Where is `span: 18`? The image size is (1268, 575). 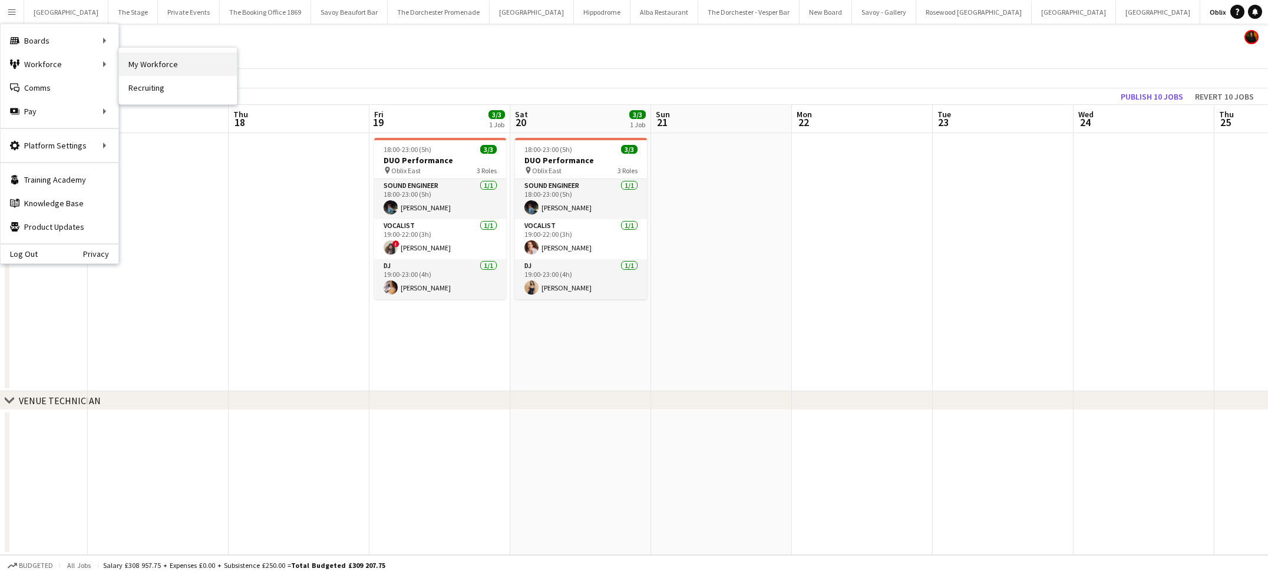 span: 18 is located at coordinates (240, 122).